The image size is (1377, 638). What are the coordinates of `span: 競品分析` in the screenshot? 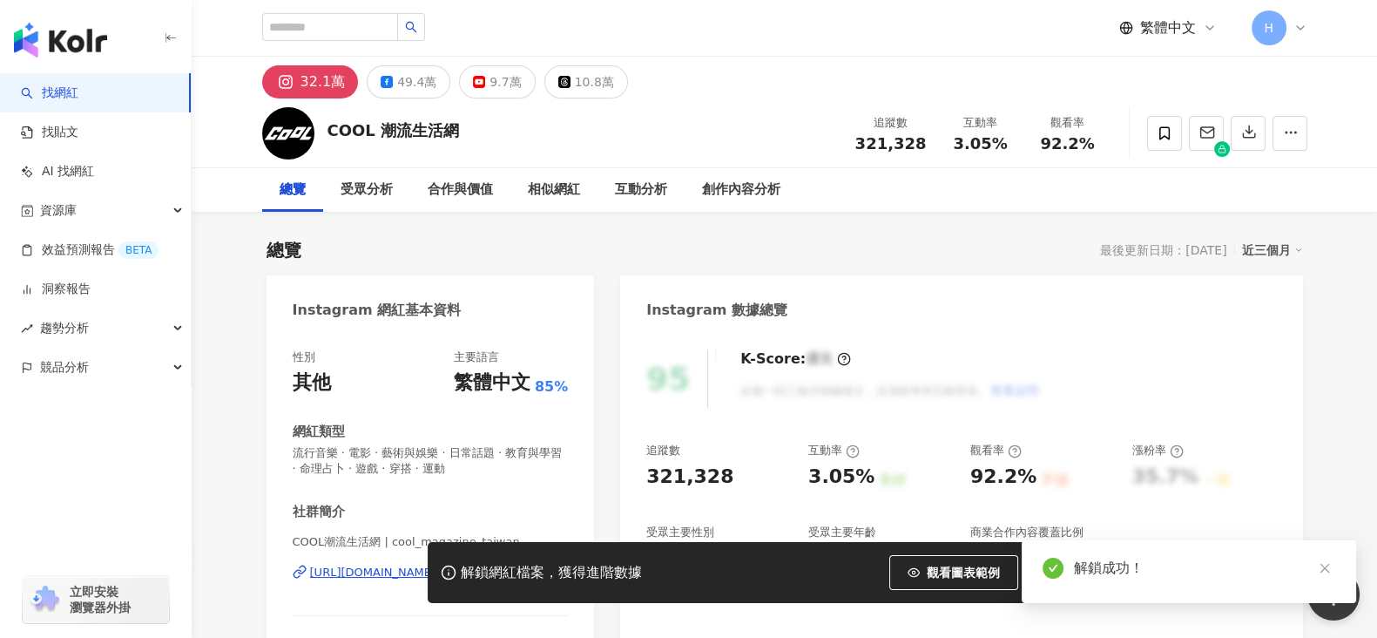 It's located at (64, 367).